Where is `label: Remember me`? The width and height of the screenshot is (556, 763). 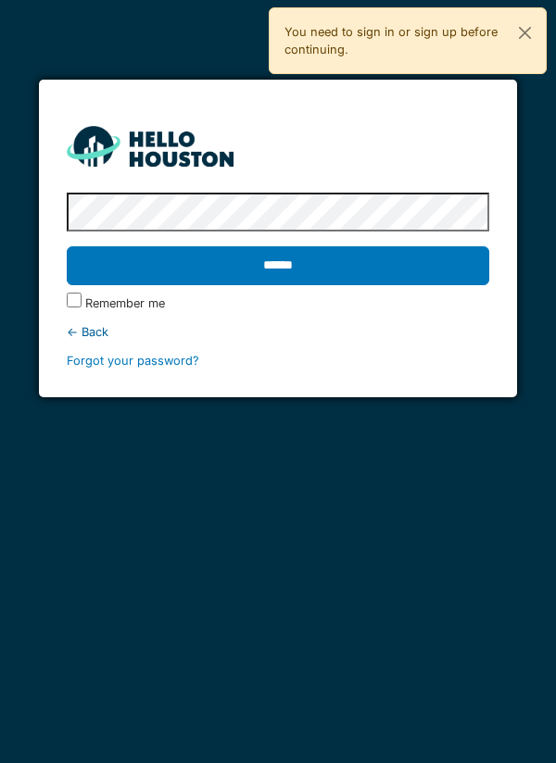
label: Remember me is located at coordinates (125, 303).